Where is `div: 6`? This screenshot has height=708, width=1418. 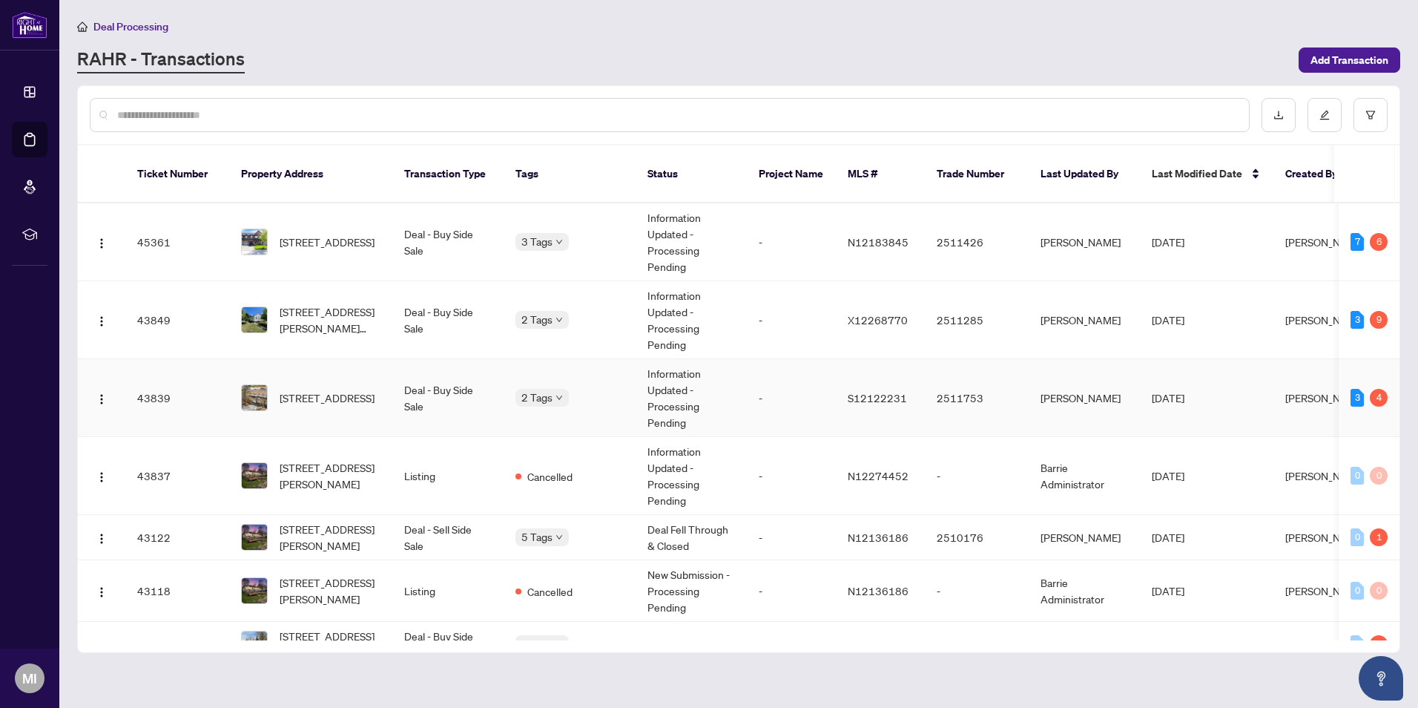
div: 6 is located at coordinates (1379, 242).